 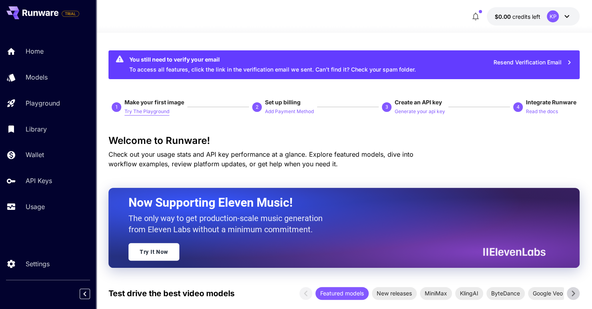 What do you see at coordinates (386, 107) in the screenshot?
I see `p: 3` at bounding box center [386, 107].